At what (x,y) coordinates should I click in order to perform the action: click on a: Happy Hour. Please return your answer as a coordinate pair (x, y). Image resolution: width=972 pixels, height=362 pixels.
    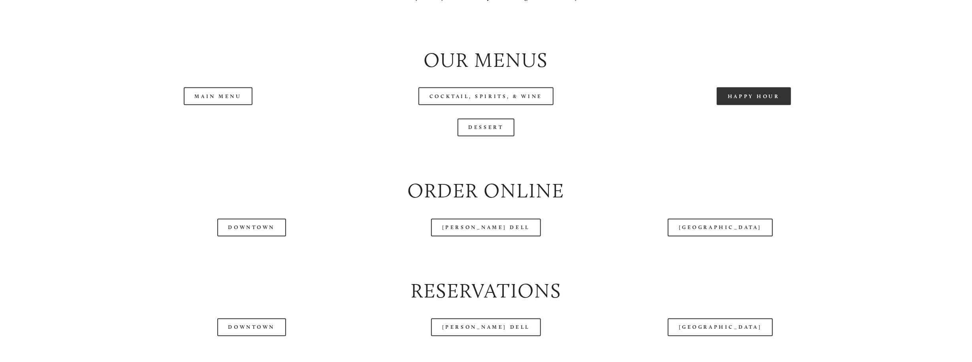
    Looking at the image, I should click on (754, 96).